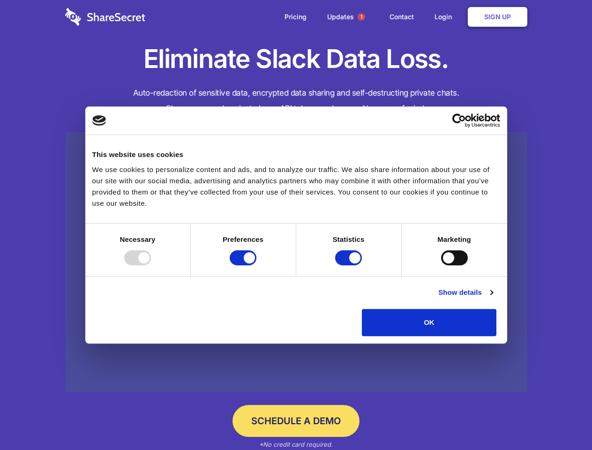 This screenshot has height=450, width=592. What do you see at coordinates (296, 421) in the screenshot?
I see `a: Schedule a Demo` at bounding box center [296, 421].